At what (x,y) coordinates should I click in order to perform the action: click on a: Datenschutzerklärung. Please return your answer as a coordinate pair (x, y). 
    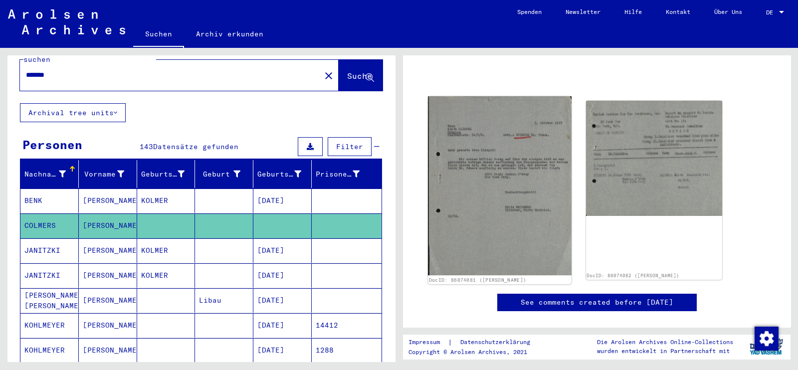
    Looking at the image, I should click on (497, 342).